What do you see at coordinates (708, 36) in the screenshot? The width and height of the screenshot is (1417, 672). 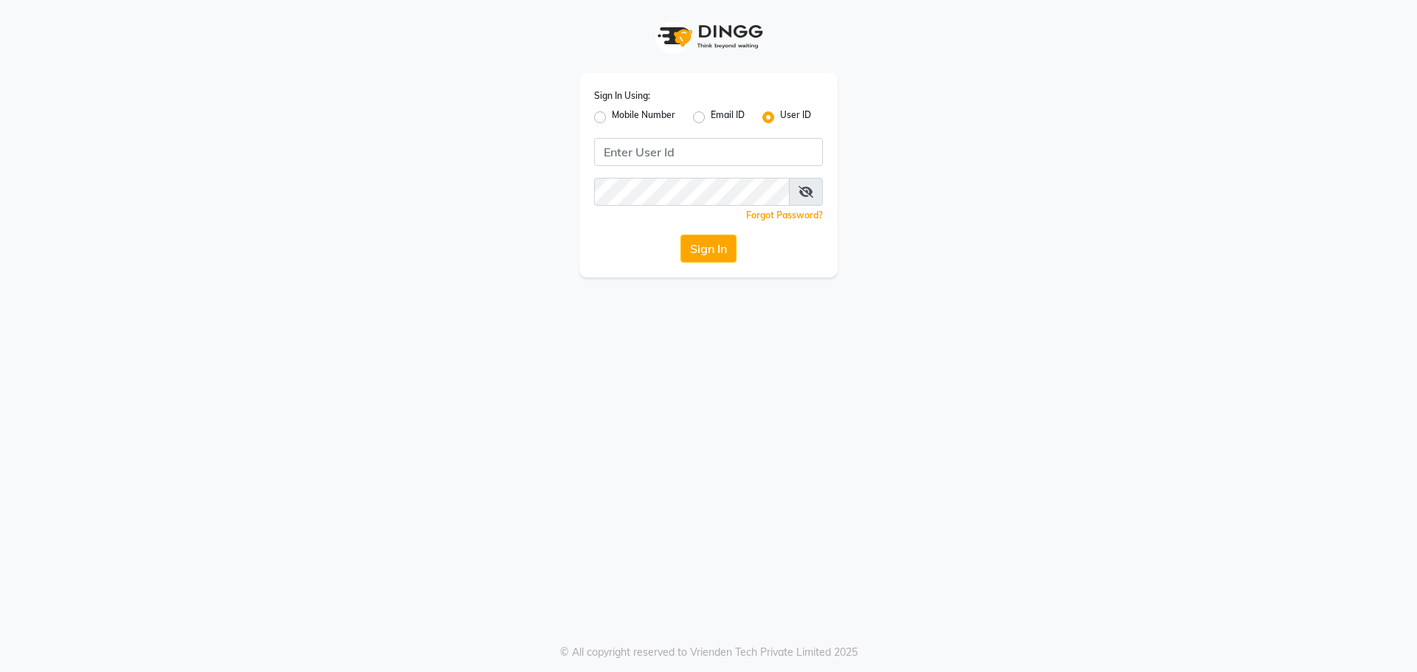 I see `img: logo1.svg` at bounding box center [708, 36].